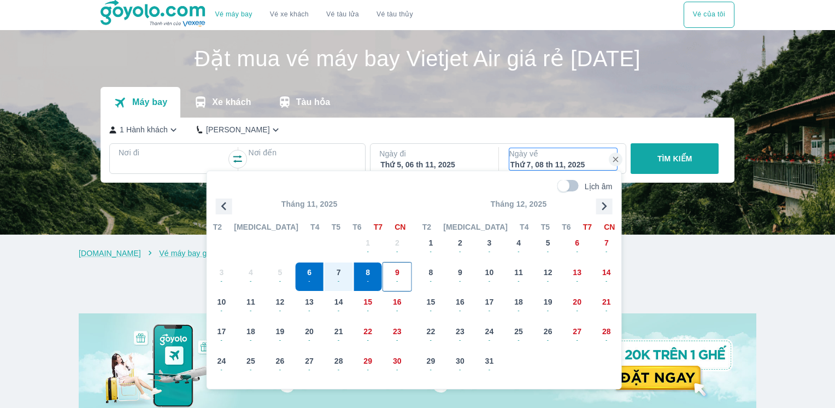 Image resolution: width=835 pixels, height=408 pixels. Describe the element at coordinates (251, 335) in the screenshot. I see `button: 18-` at that location.